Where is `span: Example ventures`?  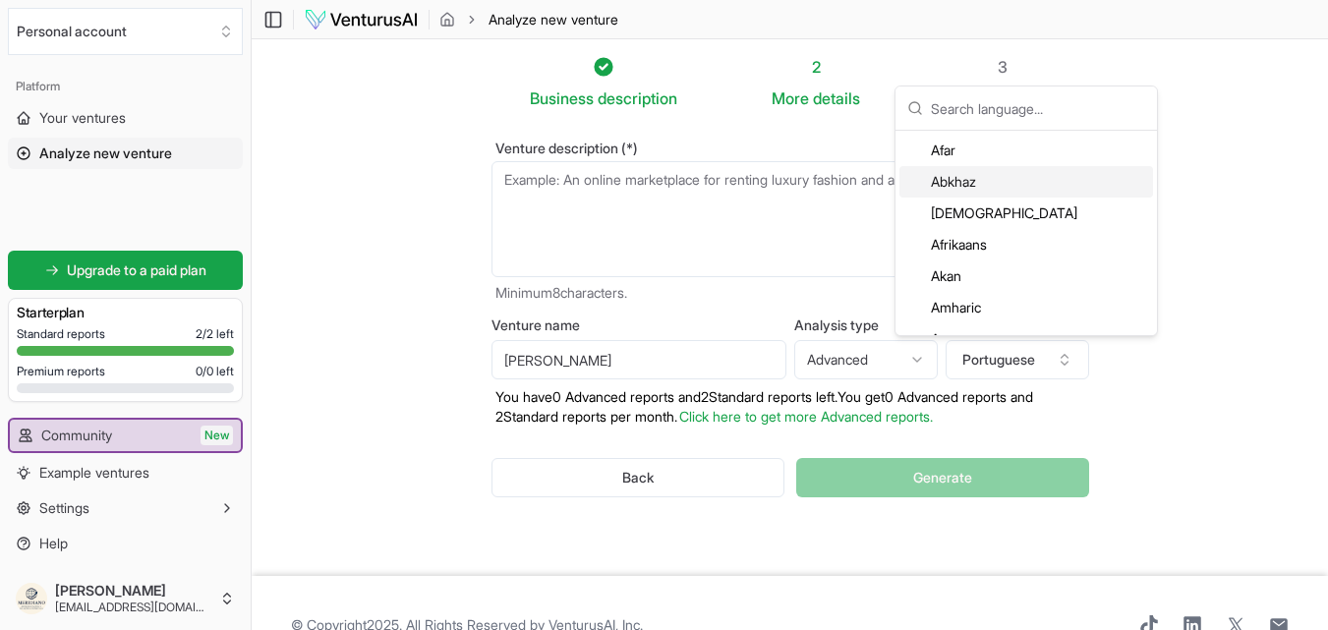
span: Example ventures is located at coordinates (94, 473).